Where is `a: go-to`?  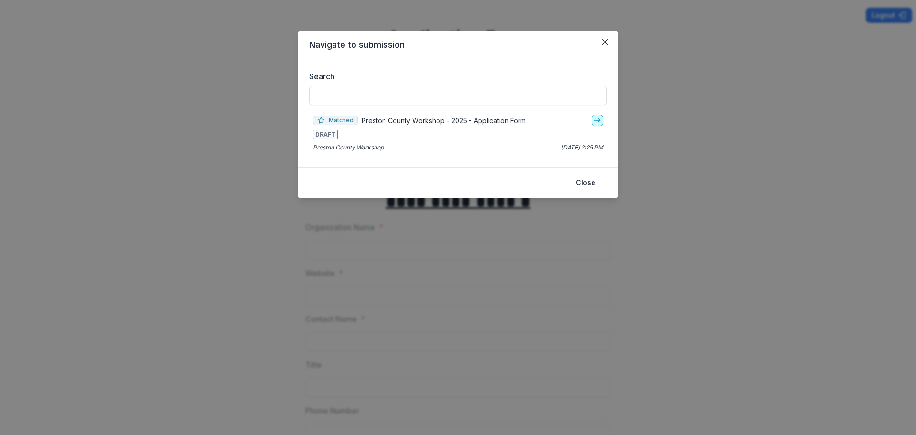 a: go-to is located at coordinates (598, 120).